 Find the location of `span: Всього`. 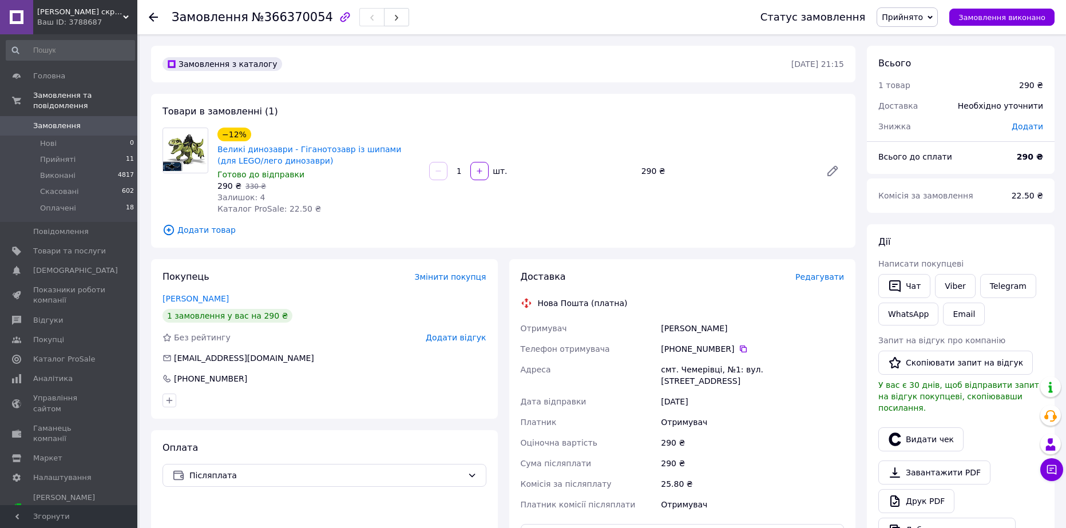

span: Всього is located at coordinates (894, 63).